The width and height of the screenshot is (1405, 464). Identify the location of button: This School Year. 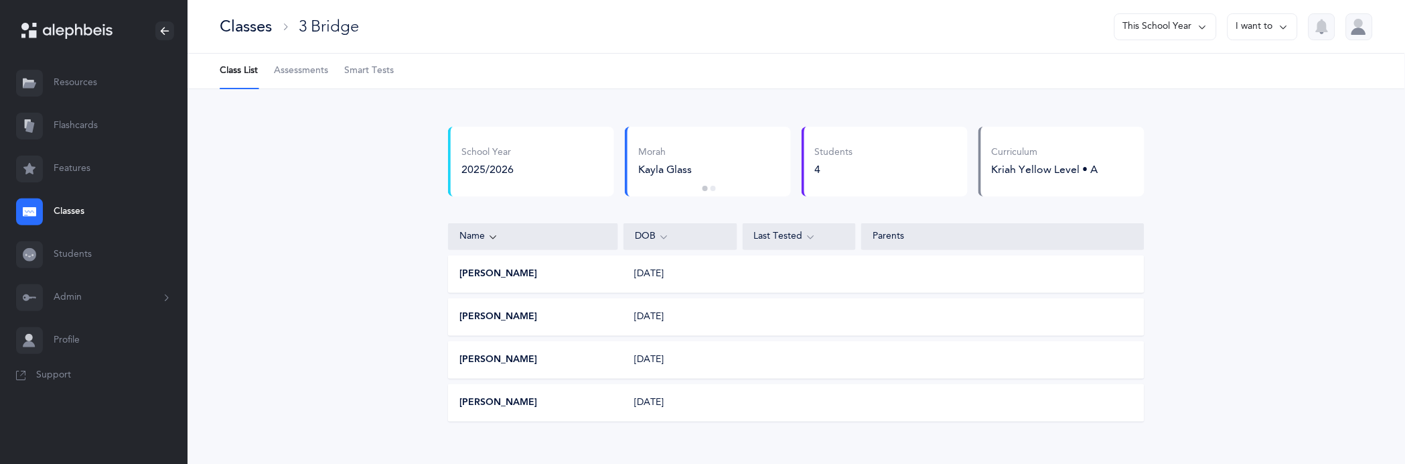
(1166, 27).